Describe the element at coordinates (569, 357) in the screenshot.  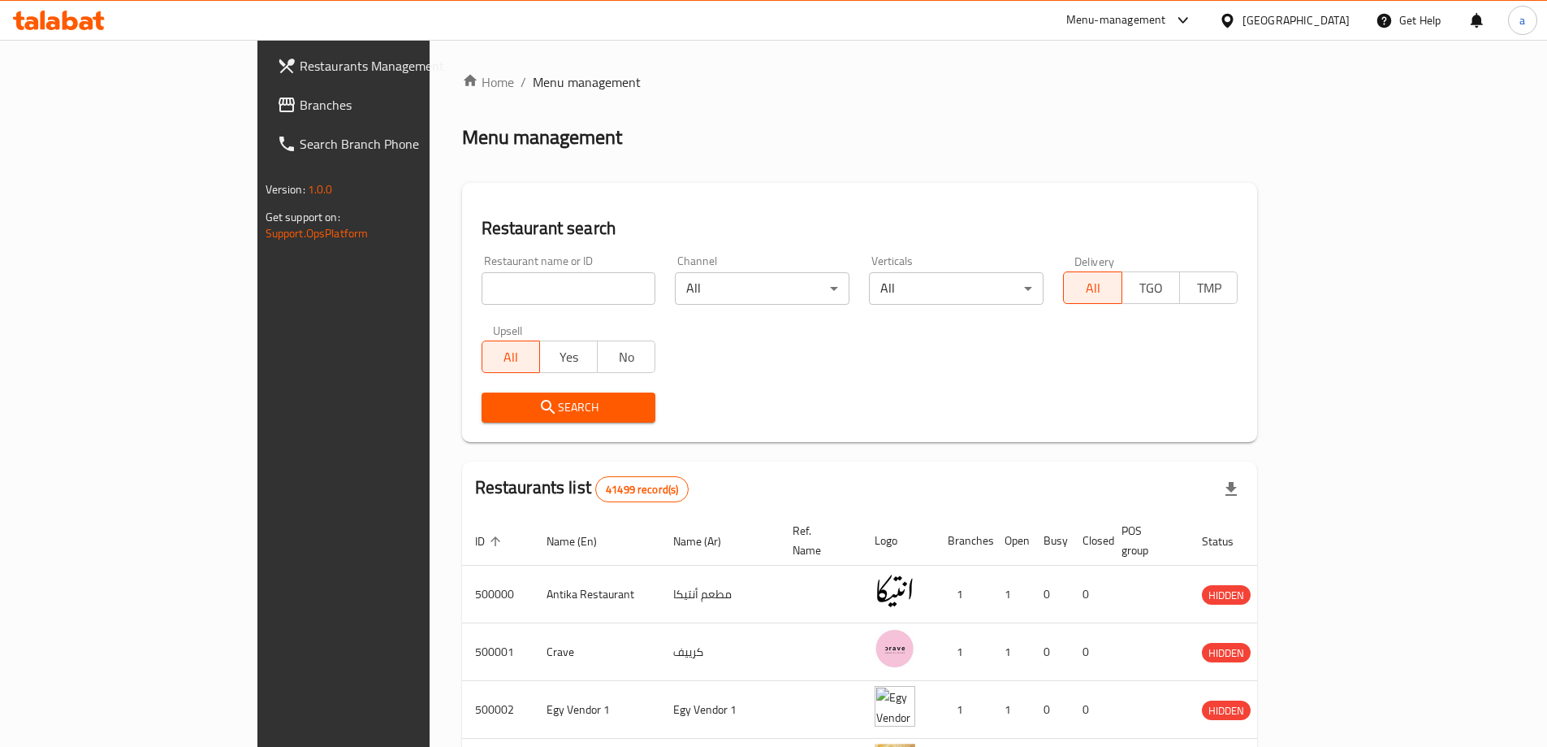
I see `span: Yes` at that location.